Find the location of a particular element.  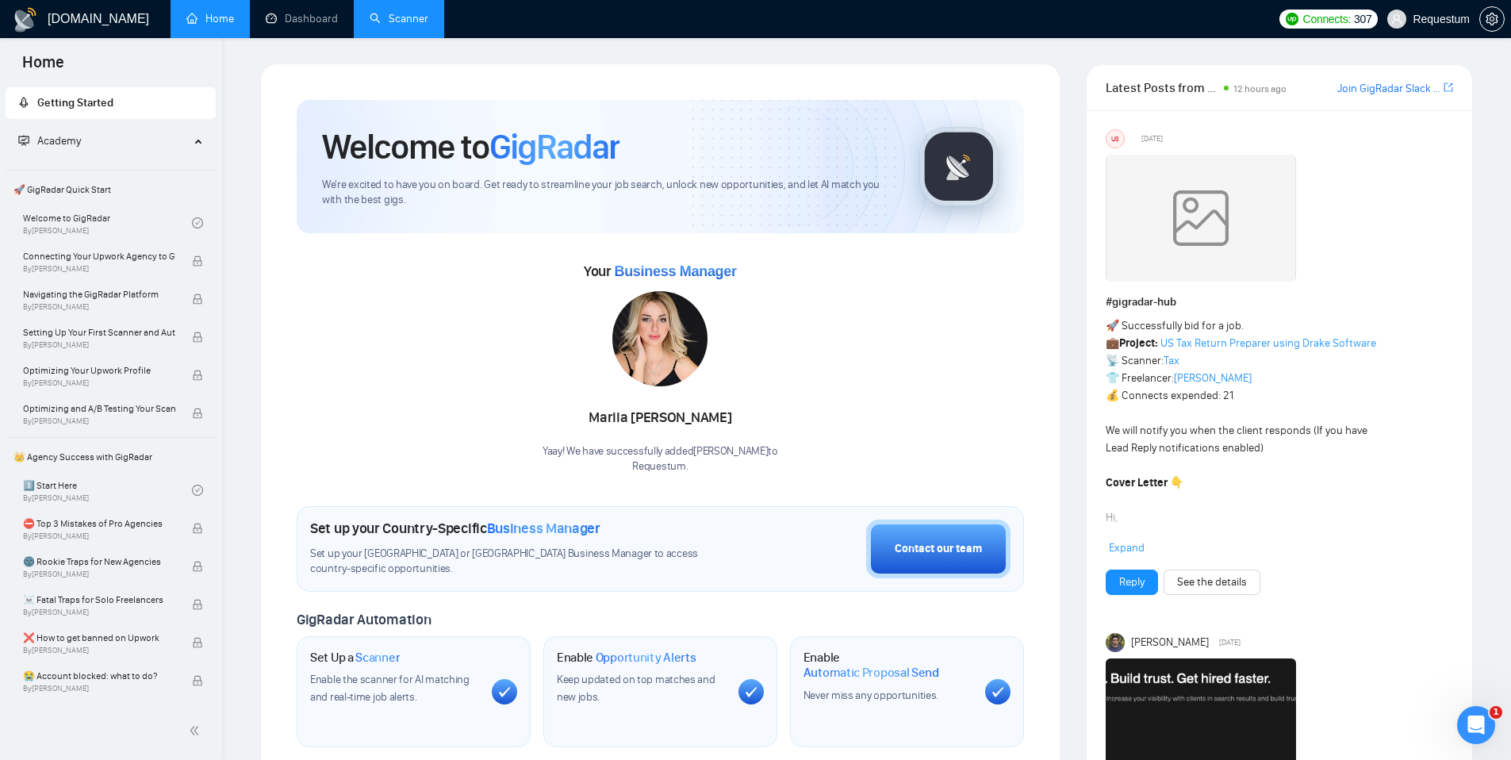

a: Join GigRadar Slack Community is located at coordinates (1389, 89).